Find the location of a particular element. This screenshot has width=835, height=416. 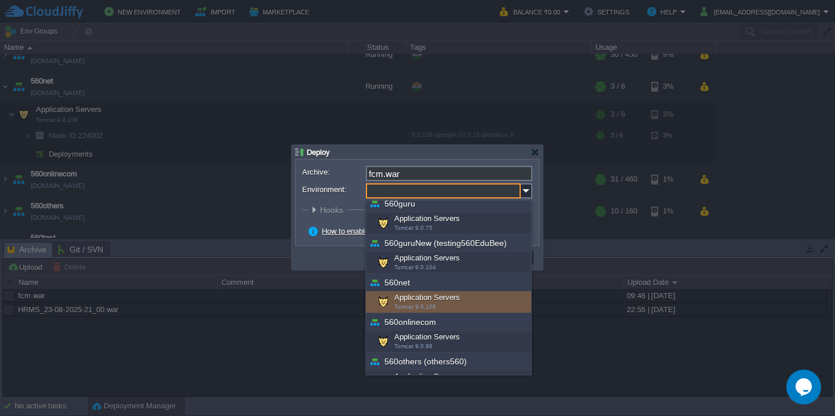

label: Environment: is located at coordinates (333, 189).